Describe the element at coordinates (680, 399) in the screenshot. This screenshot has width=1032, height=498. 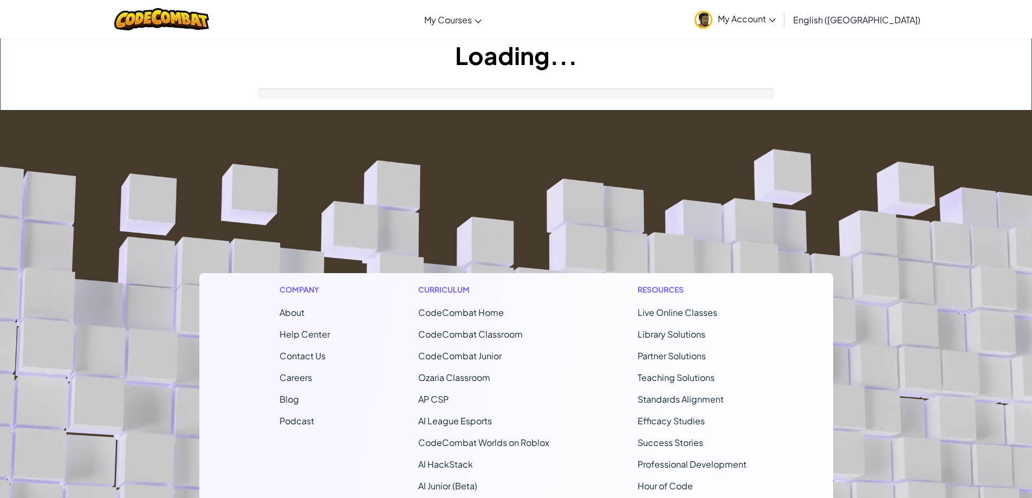
I see `a: Standards Alignment` at that location.